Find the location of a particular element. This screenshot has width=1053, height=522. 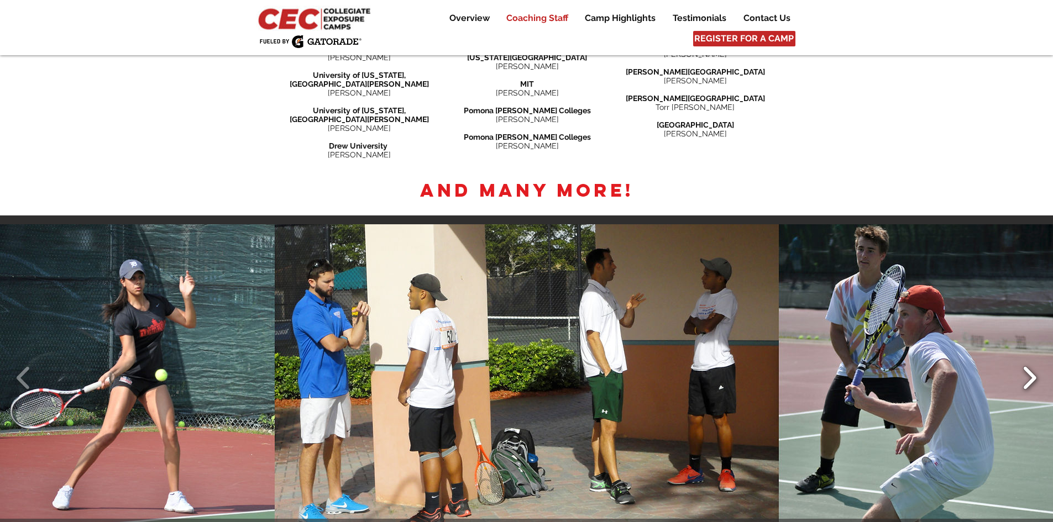

span: REGISTER FOR A CAMP is located at coordinates (744, 39).